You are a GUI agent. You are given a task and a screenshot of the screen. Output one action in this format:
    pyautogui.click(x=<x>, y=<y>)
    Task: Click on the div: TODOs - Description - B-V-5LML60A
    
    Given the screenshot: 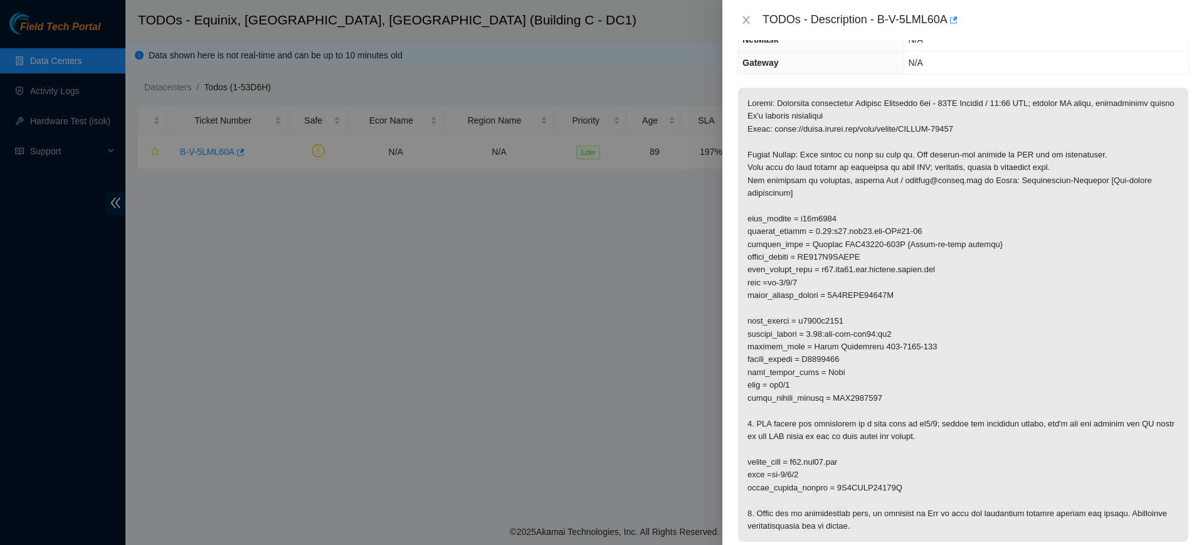 What is the action you would take?
    pyautogui.click(x=976, y=20)
    